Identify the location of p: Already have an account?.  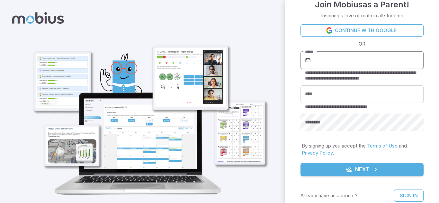
(329, 196).